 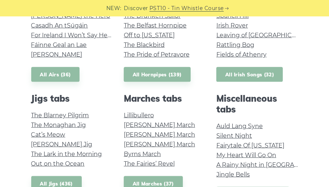 What do you see at coordinates (233, 174) in the screenshot?
I see `a: Jingle Bells` at bounding box center [233, 174].